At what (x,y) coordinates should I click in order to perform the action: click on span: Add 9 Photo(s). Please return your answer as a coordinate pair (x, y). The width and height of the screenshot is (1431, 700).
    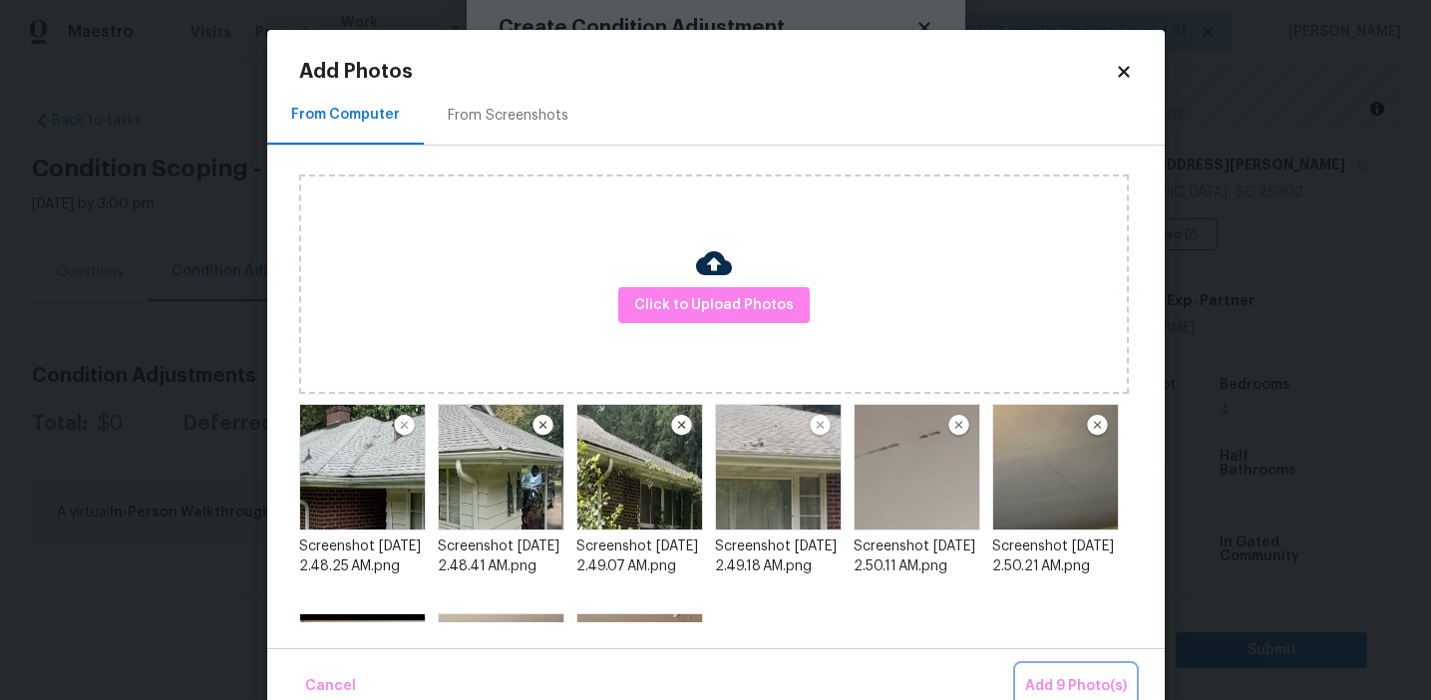
    Looking at the image, I should click on (1076, 686).